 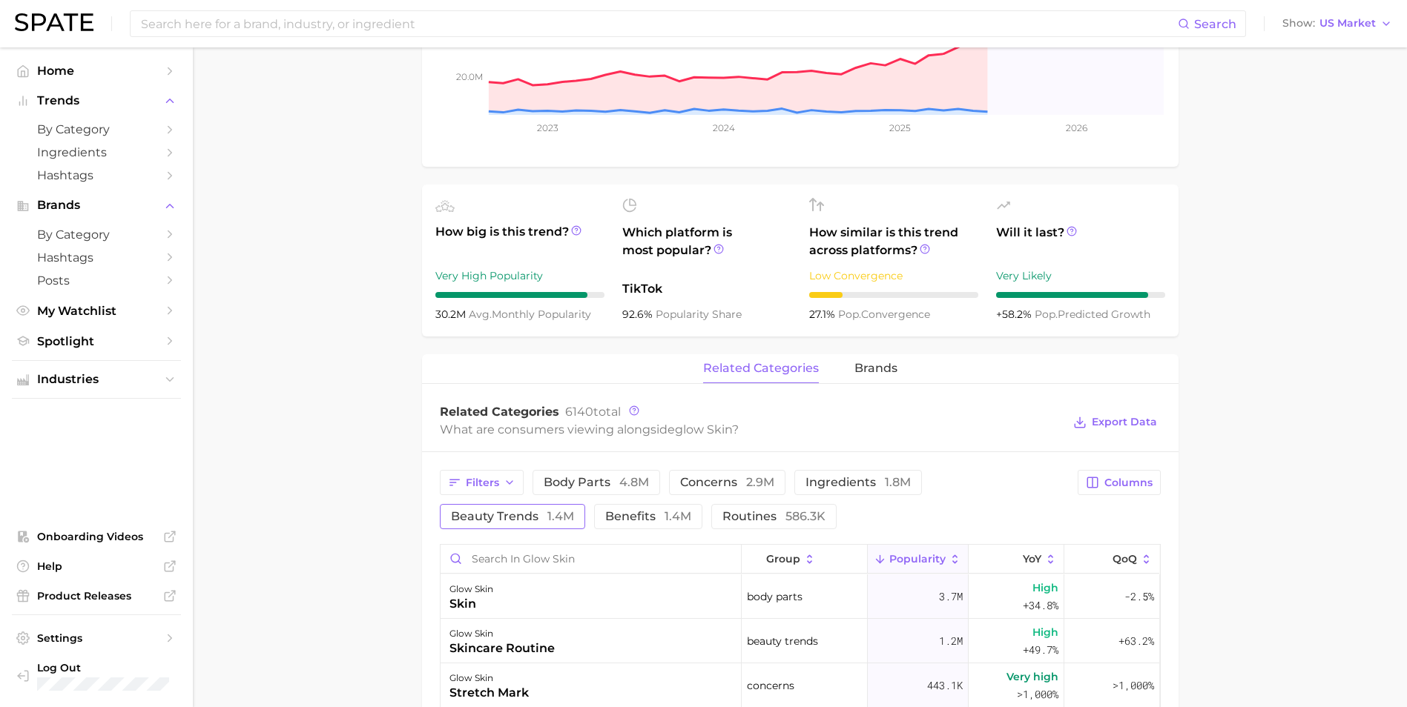 What do you see at coordinates (96, 280) in the screenshot?
I see `a: Posts` at bounding box center [96, 280].